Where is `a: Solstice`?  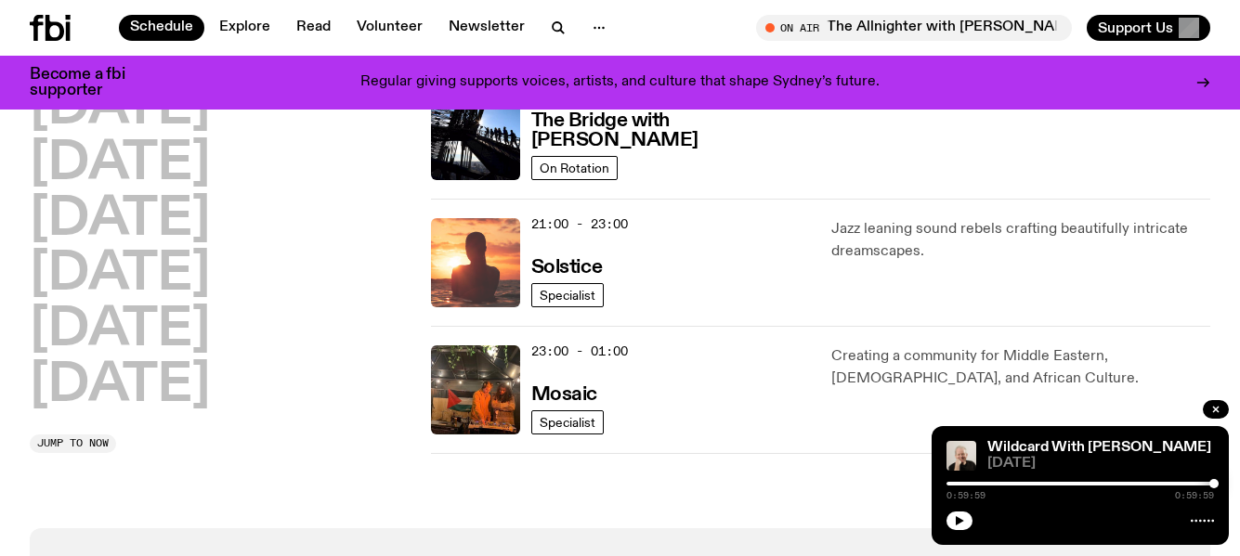 a: Solstice is located at coordinates (567, 266).